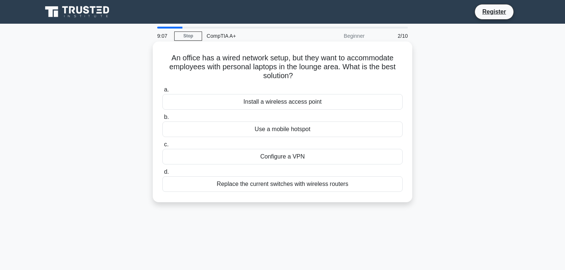  Describe the element at coordinates (283, 157) in the screenshot. I see `div: Configure a VPN` at that location.